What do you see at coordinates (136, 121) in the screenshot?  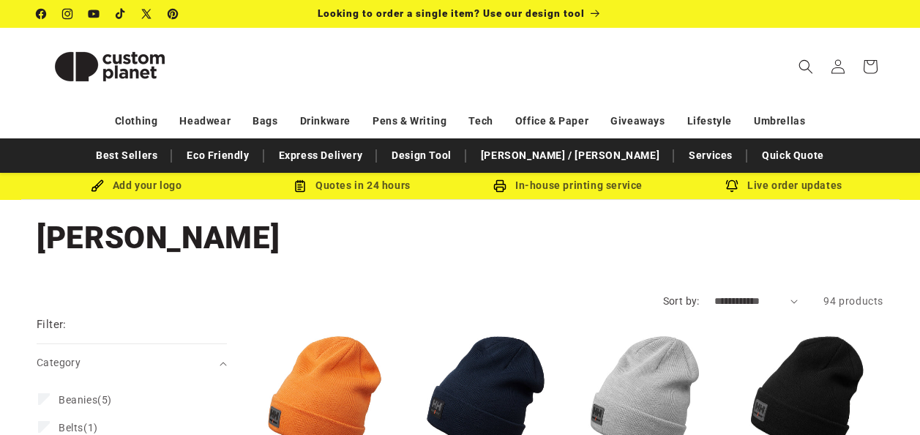 I see `a: Clothing` at bounding box center [136, 121].